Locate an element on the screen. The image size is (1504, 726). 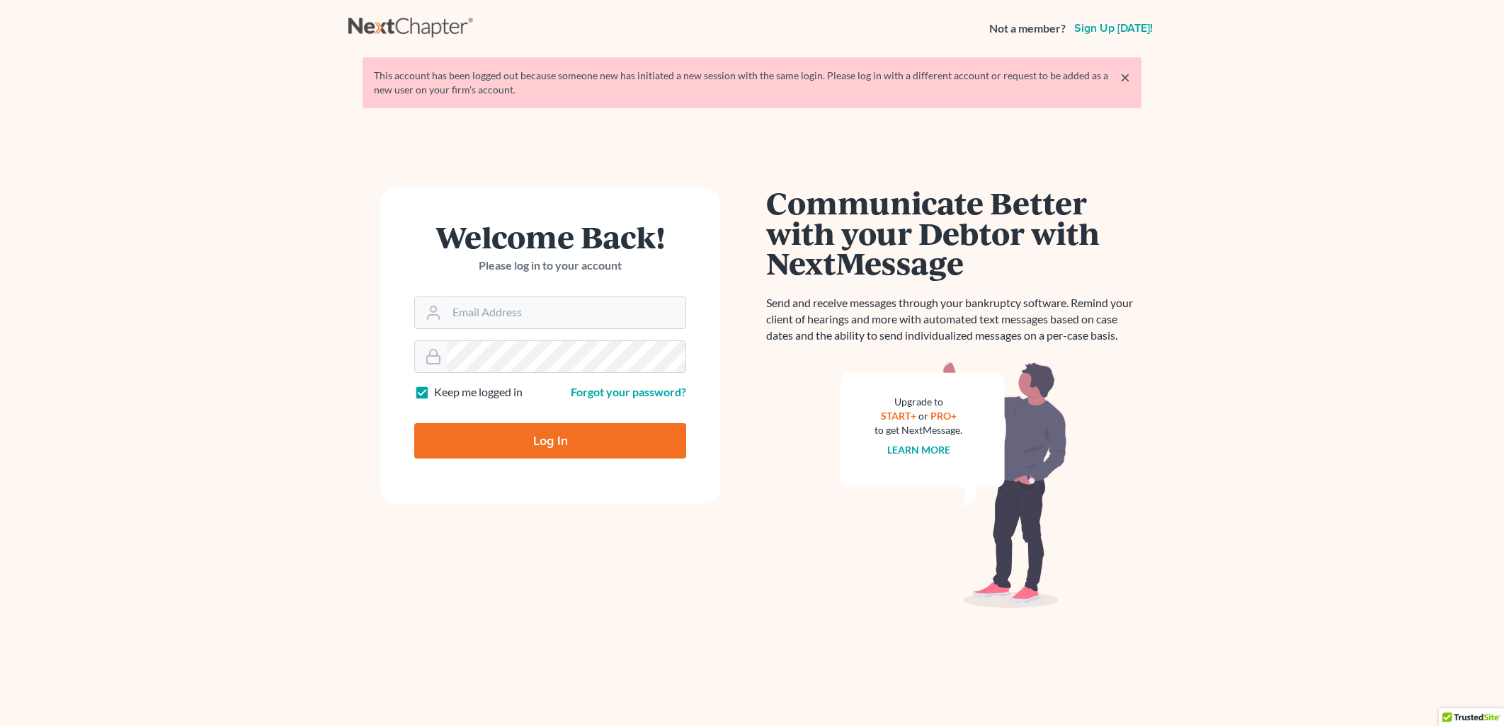
a: START+ is located at coordinates (898, 416).